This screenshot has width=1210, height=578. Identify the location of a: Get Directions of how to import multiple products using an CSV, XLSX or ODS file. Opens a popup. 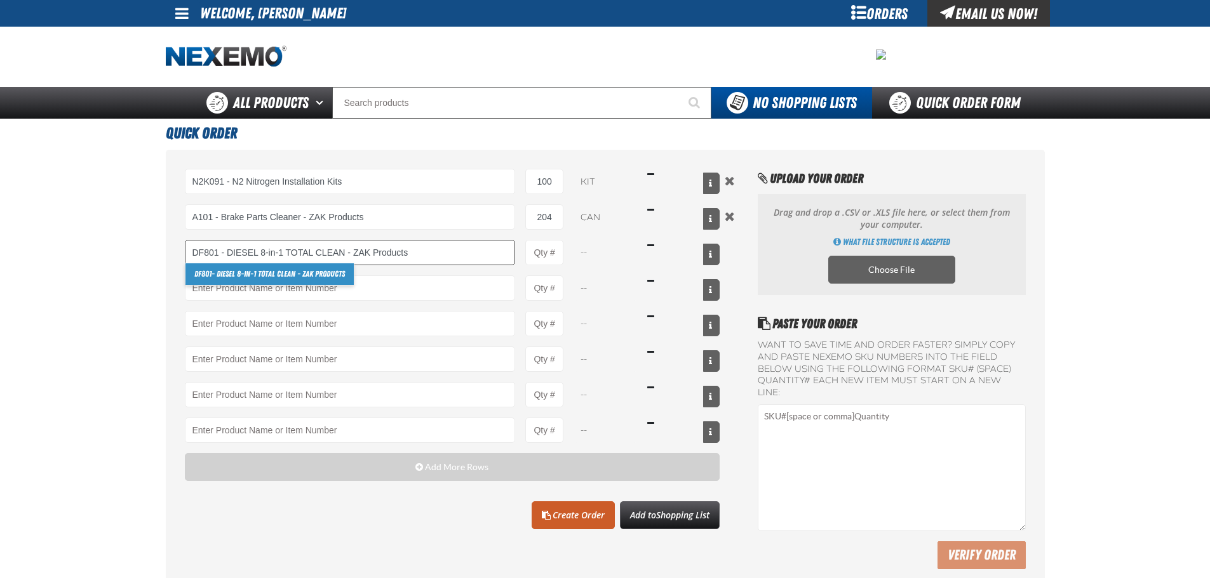
(891, 242).